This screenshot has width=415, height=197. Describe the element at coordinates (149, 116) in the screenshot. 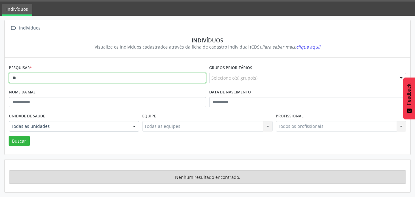

I see `label: Equipe` at that location.